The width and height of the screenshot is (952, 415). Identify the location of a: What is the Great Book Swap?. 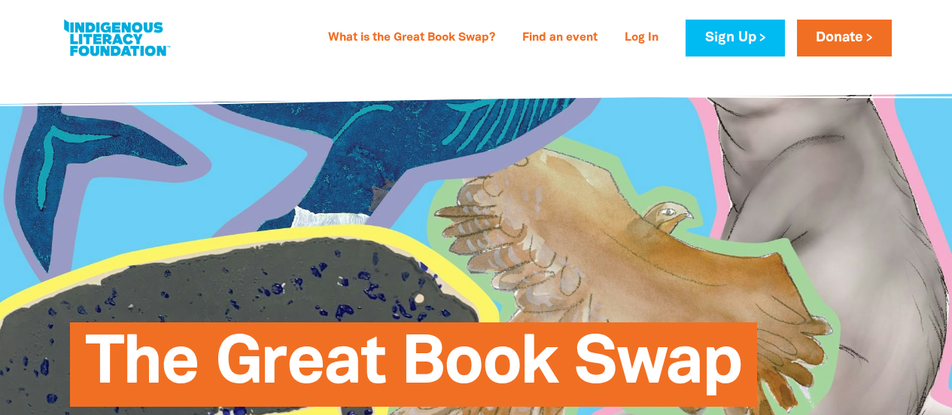
(412, 38).